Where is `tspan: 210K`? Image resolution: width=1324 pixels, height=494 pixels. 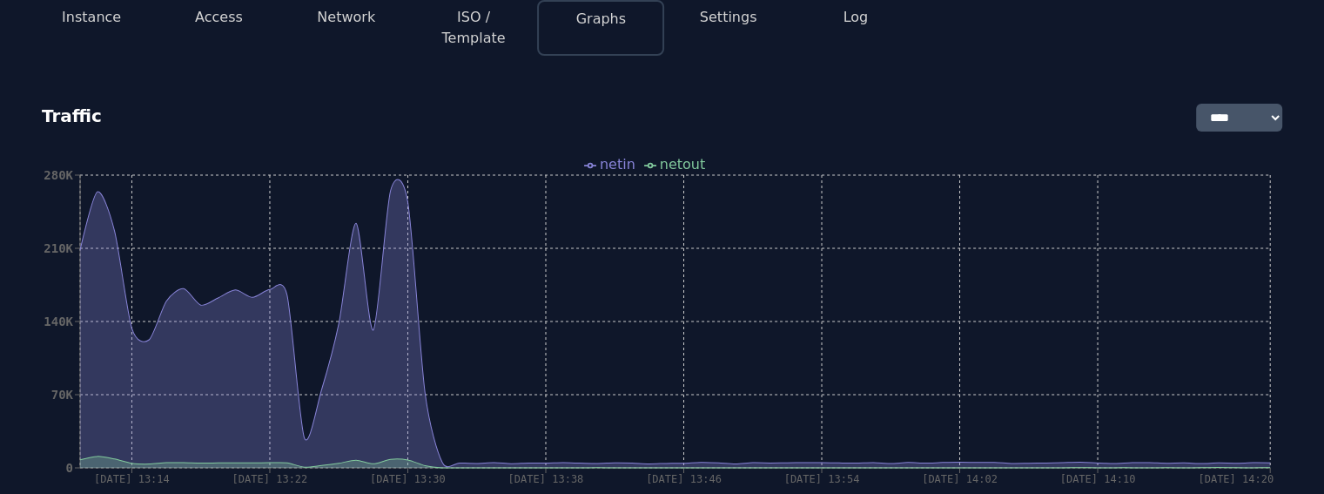
tspan: 210K is located at coordinates (58, 248).